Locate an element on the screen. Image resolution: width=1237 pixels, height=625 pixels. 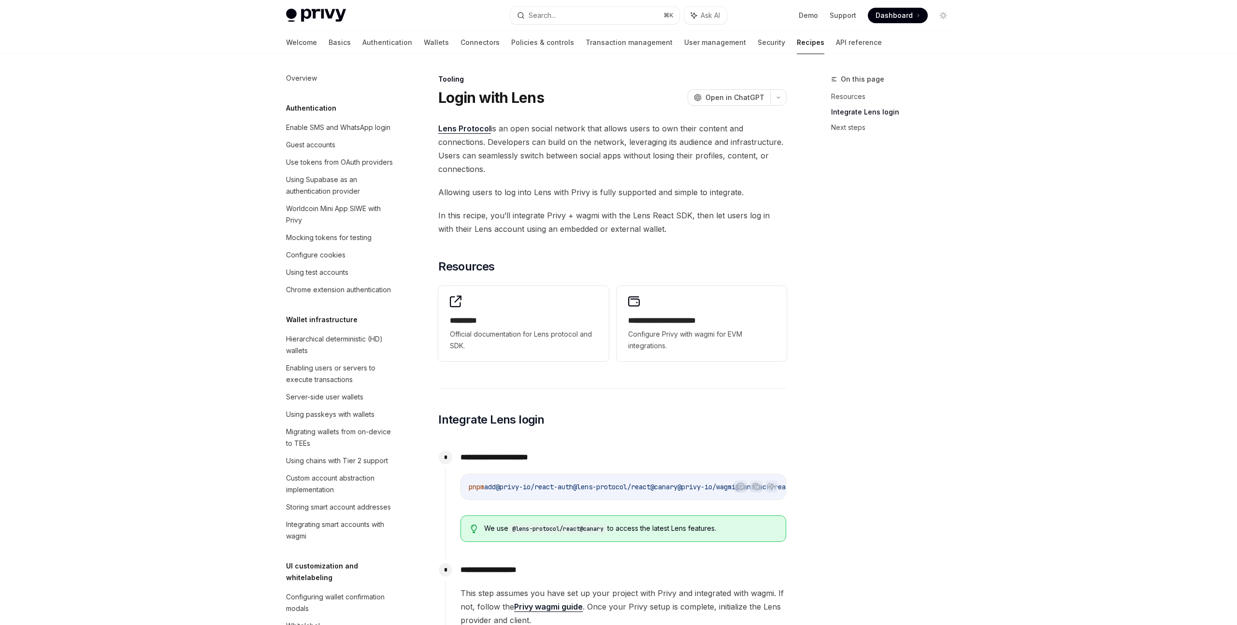
a: Resources is located at coordinates (895, 97).